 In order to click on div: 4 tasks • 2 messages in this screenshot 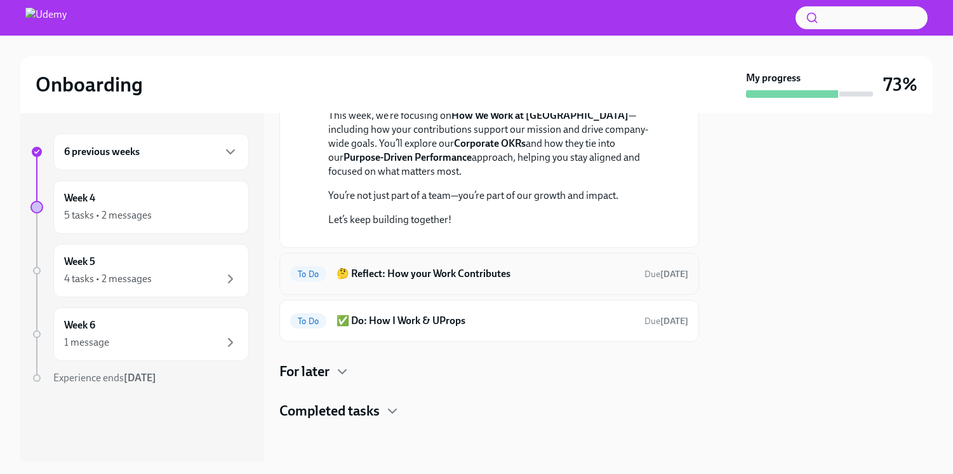, I will do `click(108, 279)`.